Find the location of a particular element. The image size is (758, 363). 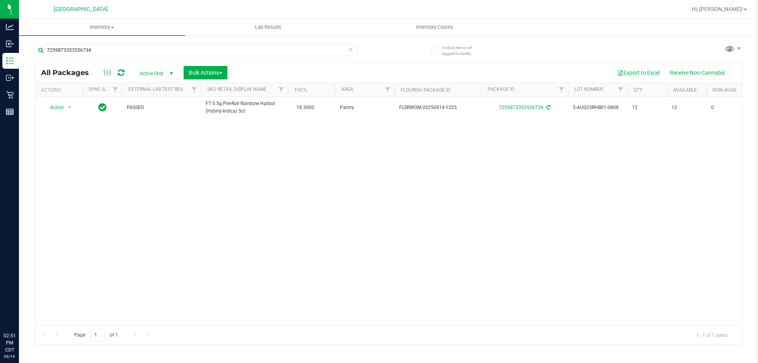

a: Non-Available is located at coordinates (730, 90).